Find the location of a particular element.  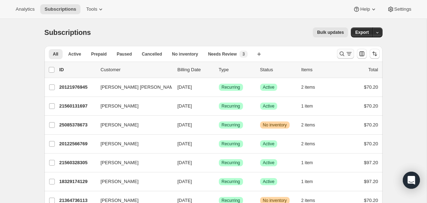

p: 20121976945 is located at coordinates (77, 87).